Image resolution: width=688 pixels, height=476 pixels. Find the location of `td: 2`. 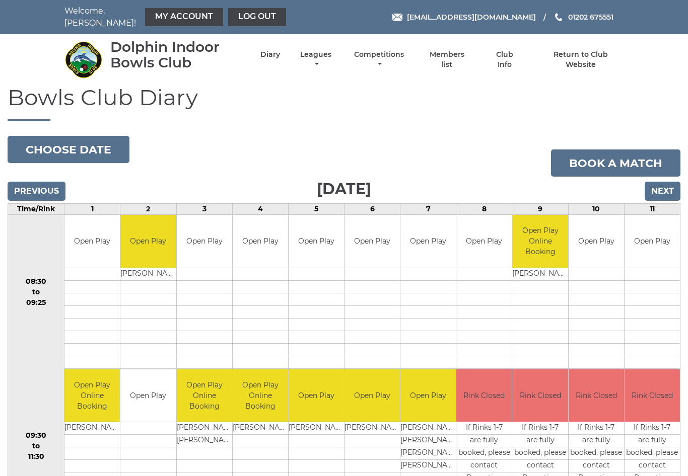

td: 2 is located at coordinates (148, 209).